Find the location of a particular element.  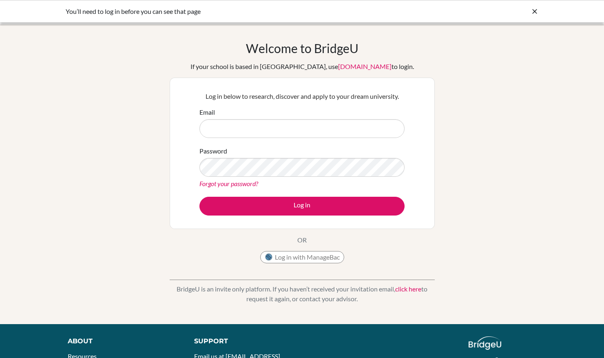

div: You’ll need to log in before you can see that page is located at coordinates (241, 11).